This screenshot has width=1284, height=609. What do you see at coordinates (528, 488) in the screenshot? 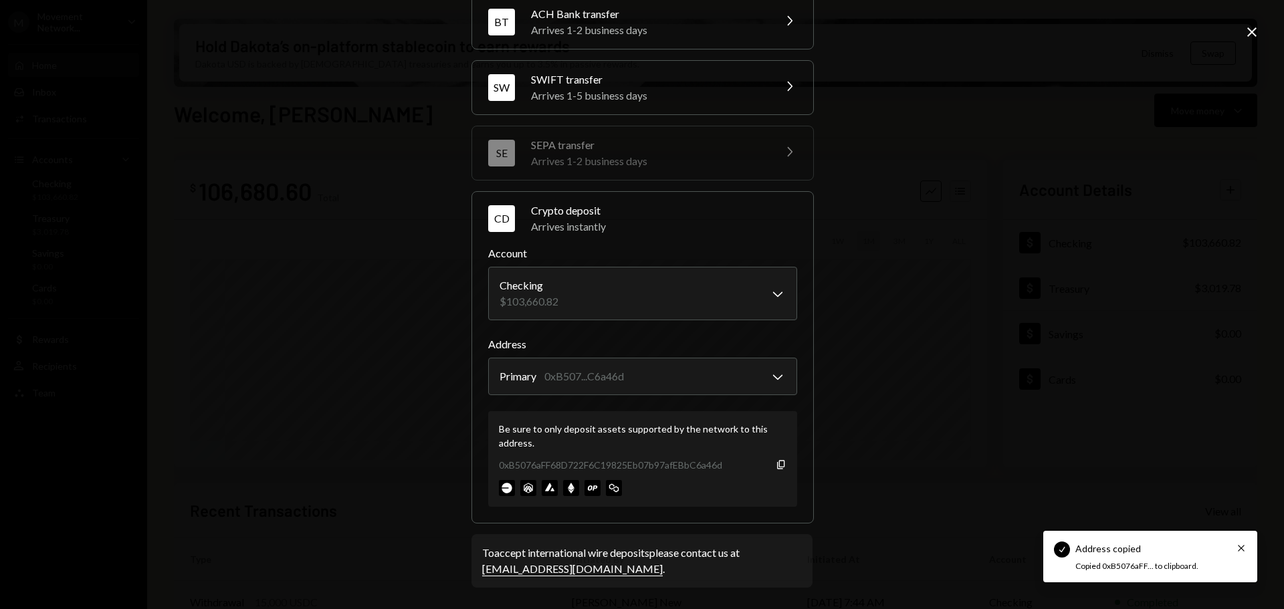
I see `img: arbitrum-mainnet` at bounding box center [528, 488].